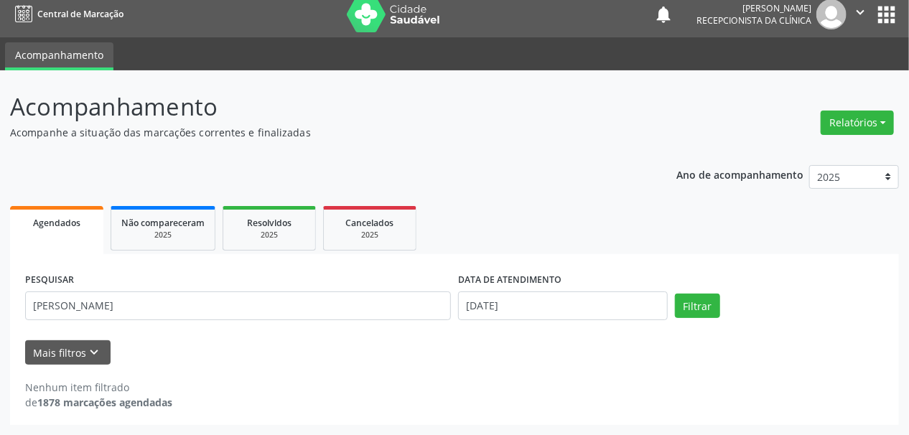 The image size is (909, 435). I want to click on input: Nome, CNS, so click(238, 306).